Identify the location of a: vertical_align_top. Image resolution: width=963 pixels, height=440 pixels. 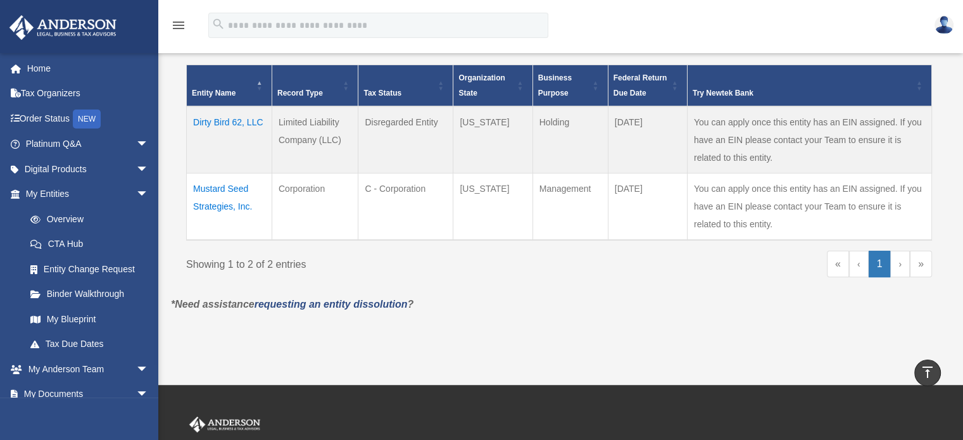
(928, 373).